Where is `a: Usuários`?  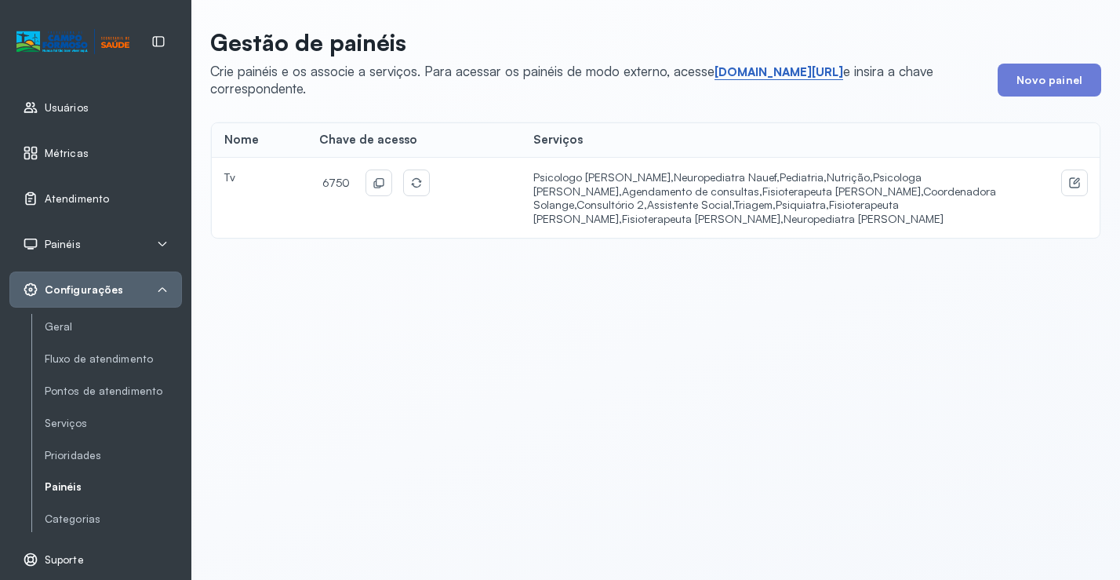 a: Usuários is located at coordinates (96, 107).